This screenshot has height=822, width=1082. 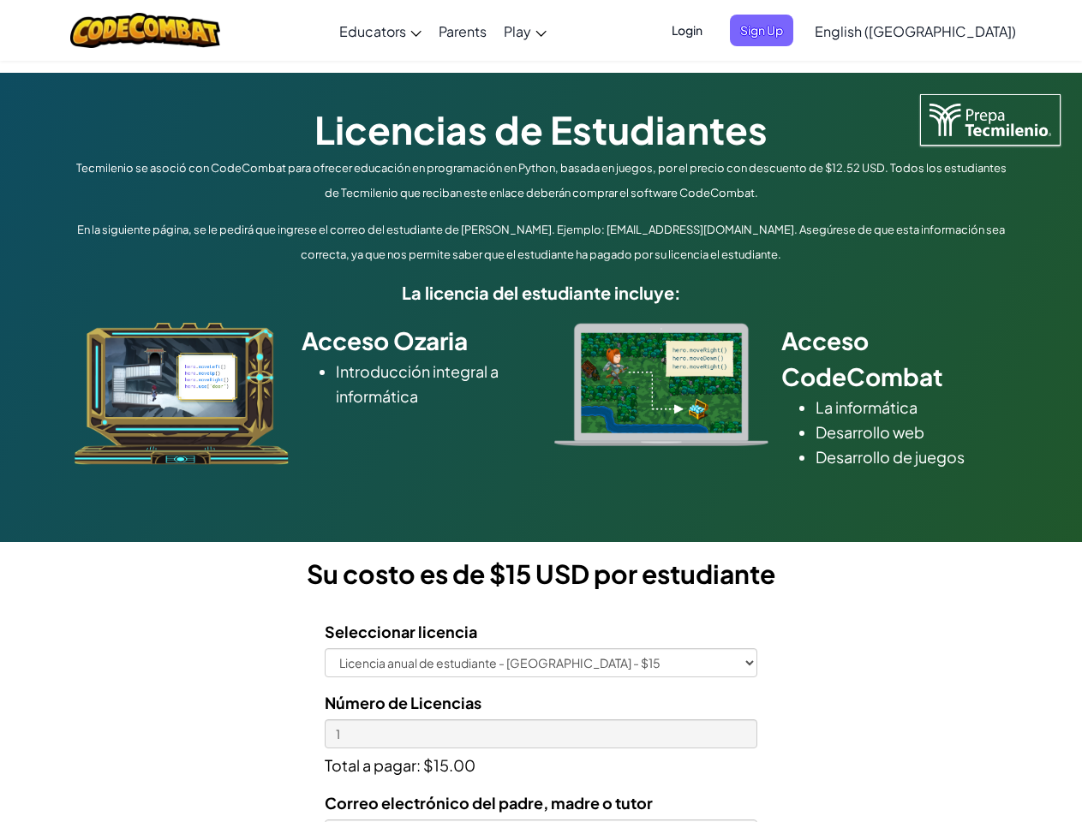 I want to click on a: Educators, so click(x=380, y=31).